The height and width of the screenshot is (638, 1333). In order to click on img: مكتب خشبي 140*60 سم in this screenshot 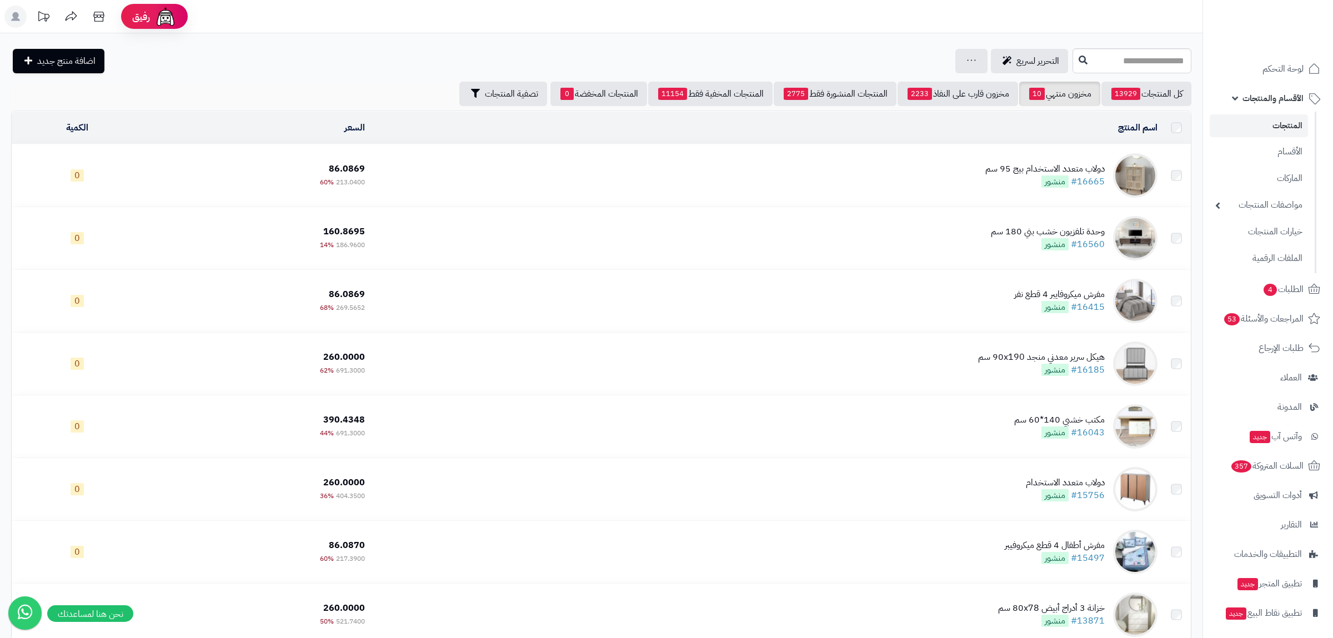, I will do `click(1135, 427)`.